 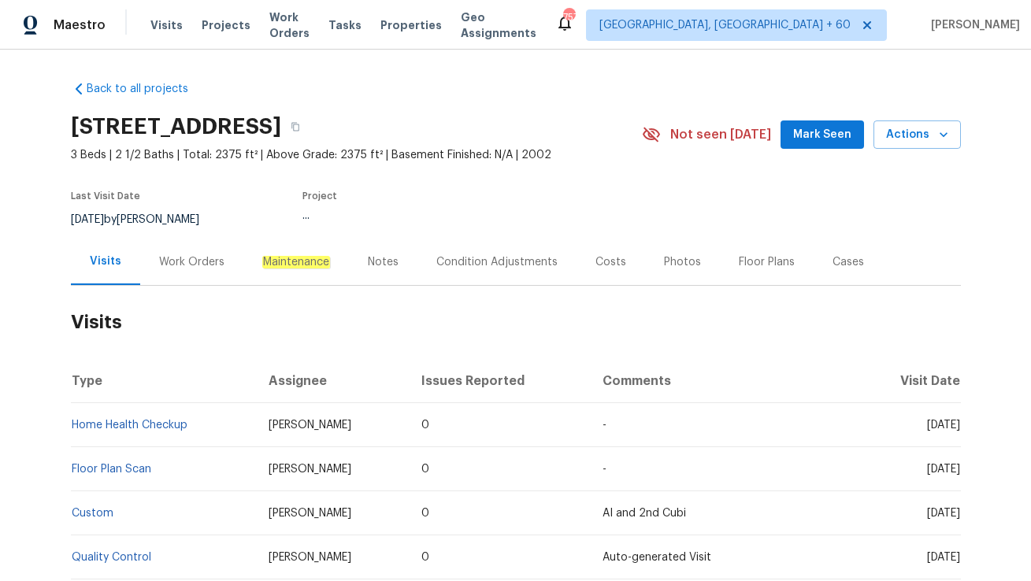 What do you see at coordinates (500, 381) in the screenshot?
I see `th: Issues Reported` at bounding box center [500, 381].